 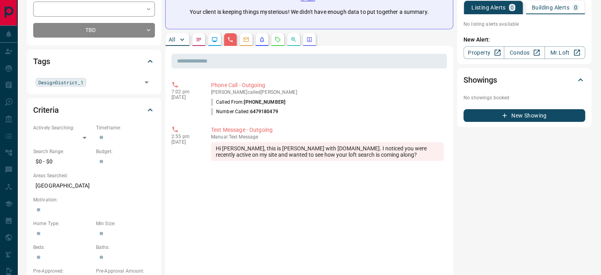 I want to click on div: Criteria, so click(x=94, y=110).